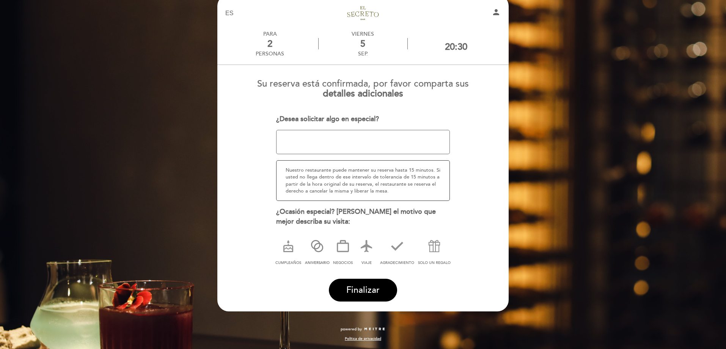  Describe the element at coordinates (270, 44) in the screenshot. I see `div: 2` at that location.